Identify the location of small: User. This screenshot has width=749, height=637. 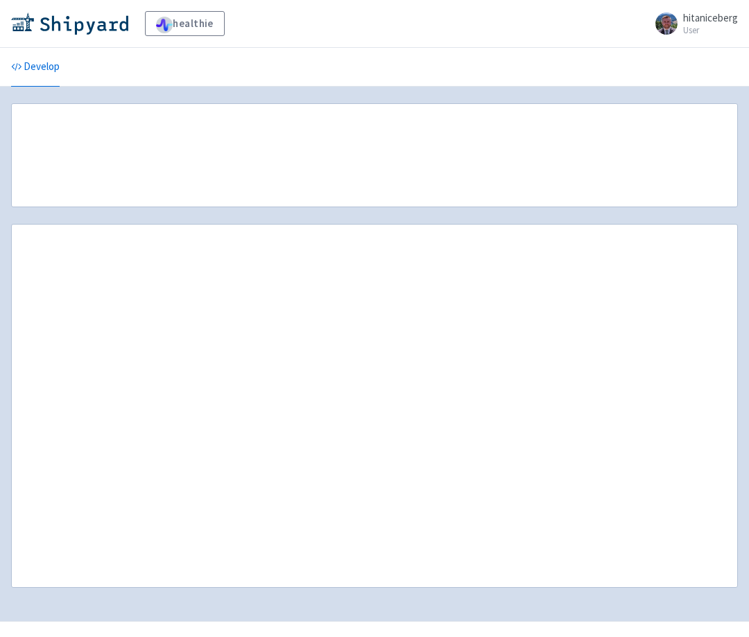
(710, 30).